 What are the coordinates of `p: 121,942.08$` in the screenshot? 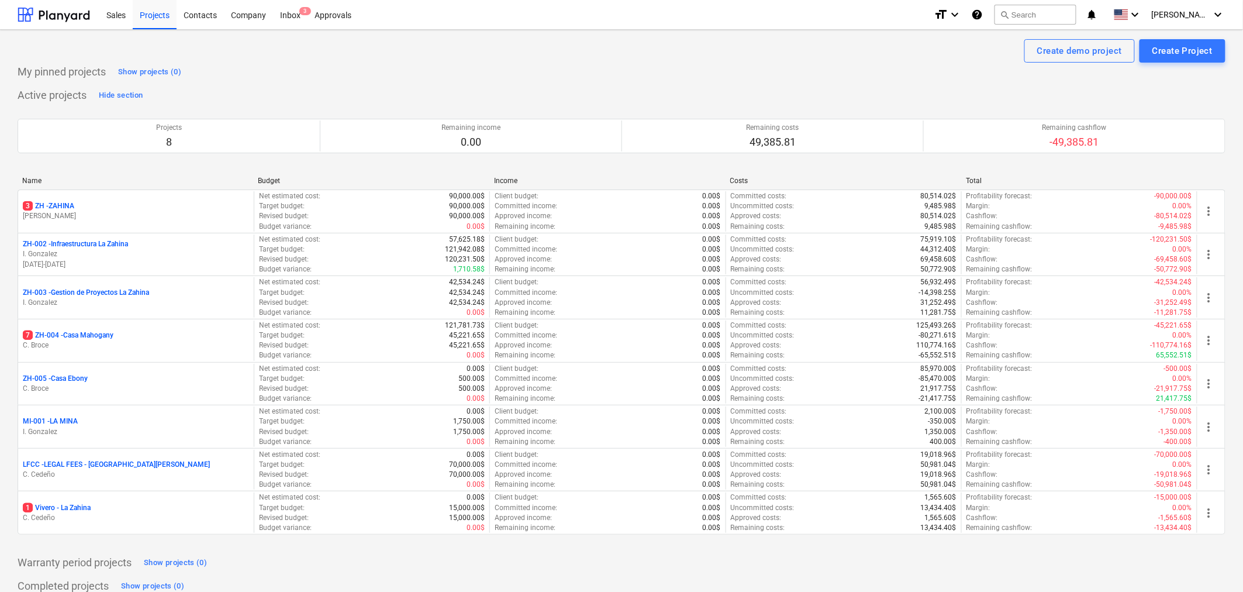 It's located at (465, 249).